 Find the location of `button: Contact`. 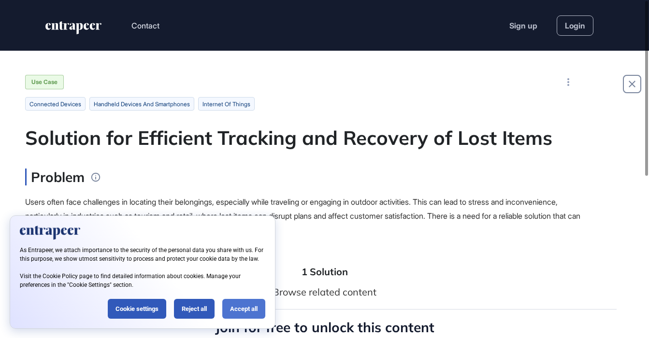

button: Contact is located at coordinates (145, 26).